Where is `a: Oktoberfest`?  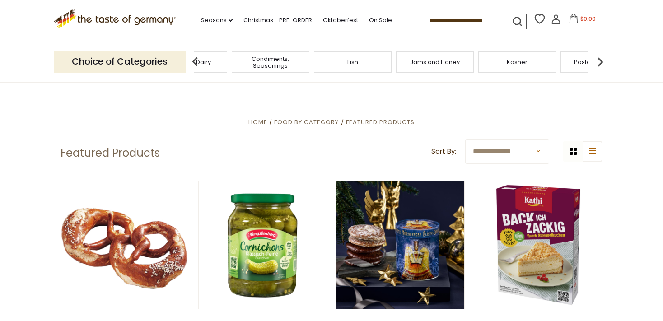
a: Oktoberfest is located at coordinates (341, 20).